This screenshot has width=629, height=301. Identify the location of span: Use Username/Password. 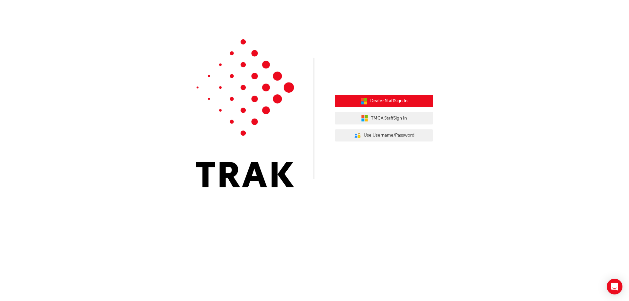
(389, 135).